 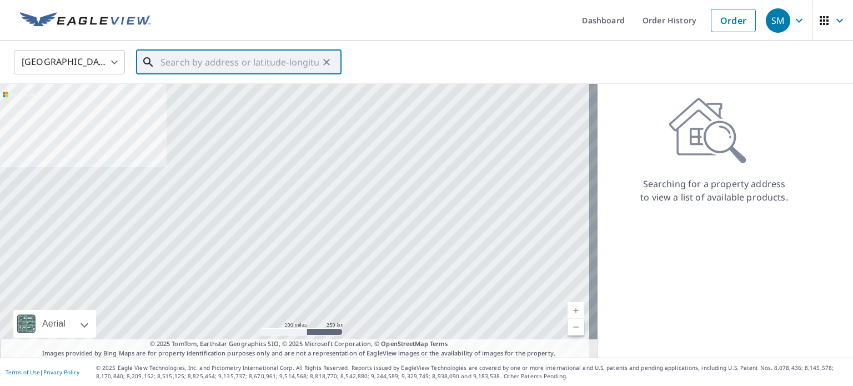 I want to click on a: OpenStreetMap, so click(x=404, y=343).